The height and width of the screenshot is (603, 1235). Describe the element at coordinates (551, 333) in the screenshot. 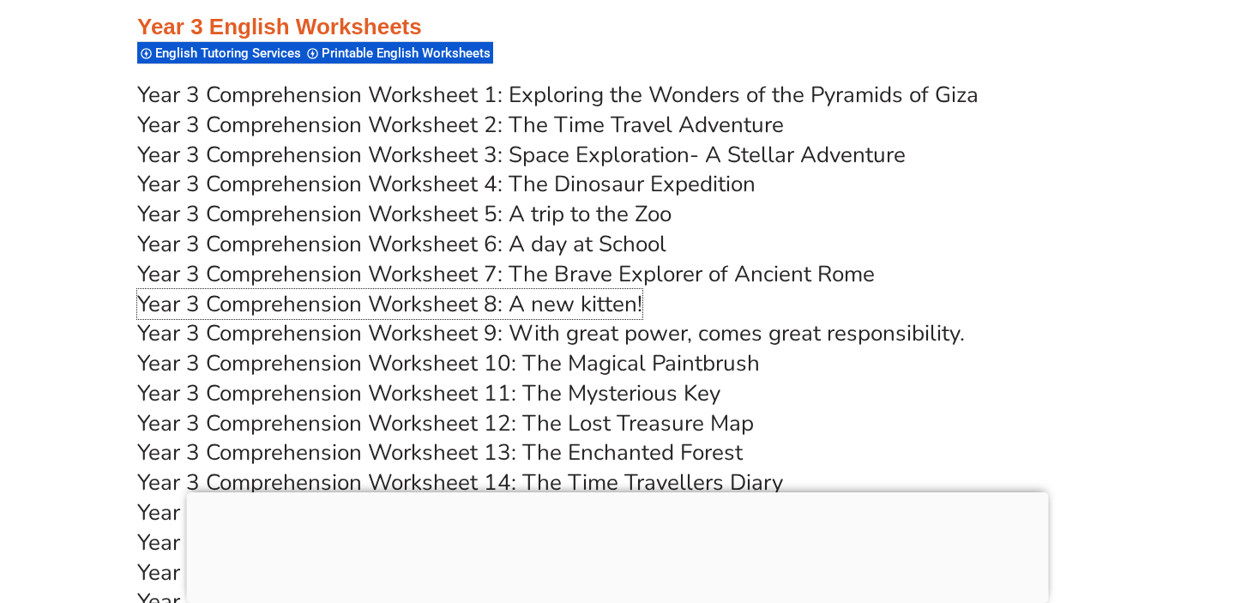

I see `a: Year 3 Comprehension Worksheet 9: With great power, comes great responsibility.` at that location.